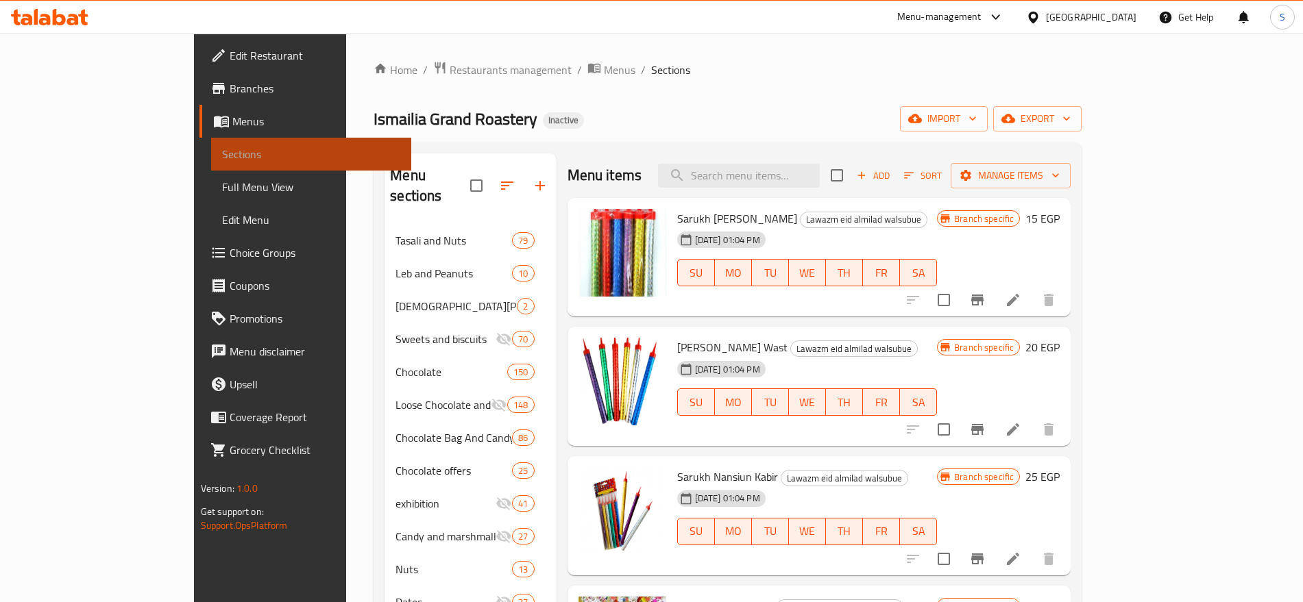 This screenshot has width=1303, height=602. I want to click on span: Manage items, so click(1010, 175).